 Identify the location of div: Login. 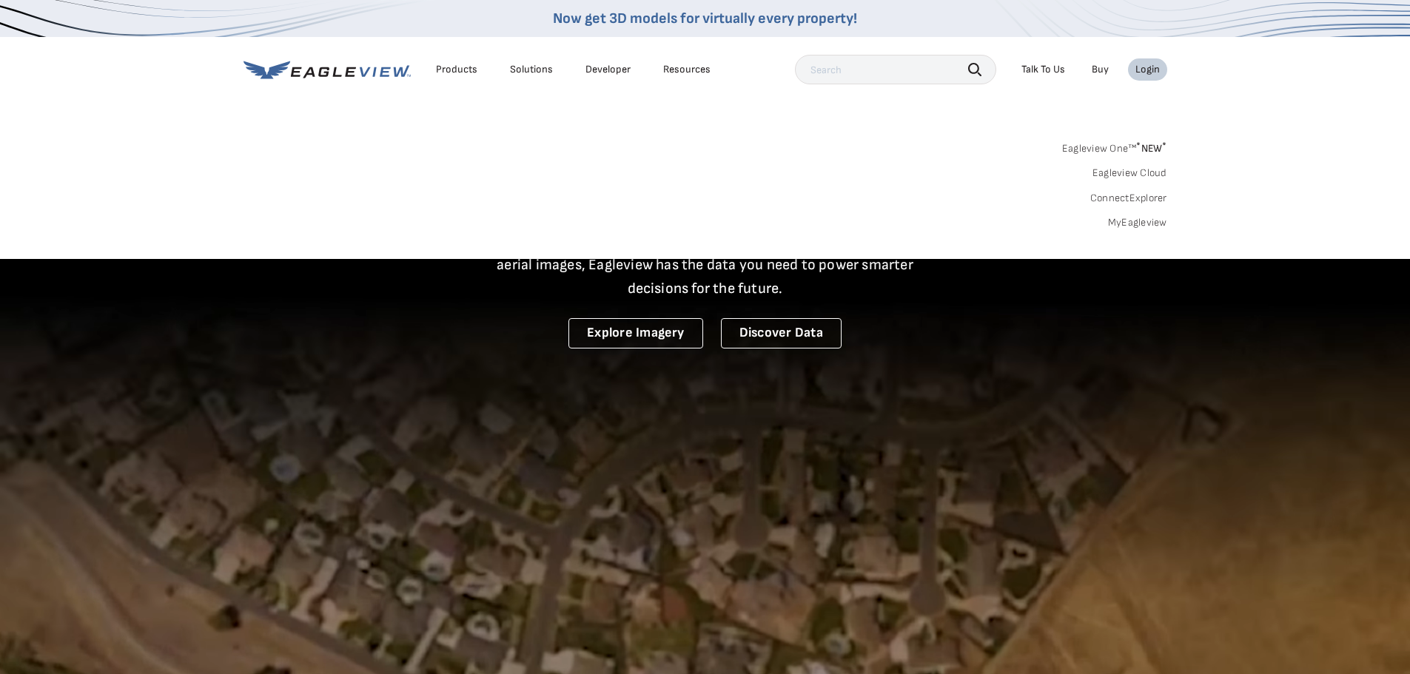
(1147, 70).